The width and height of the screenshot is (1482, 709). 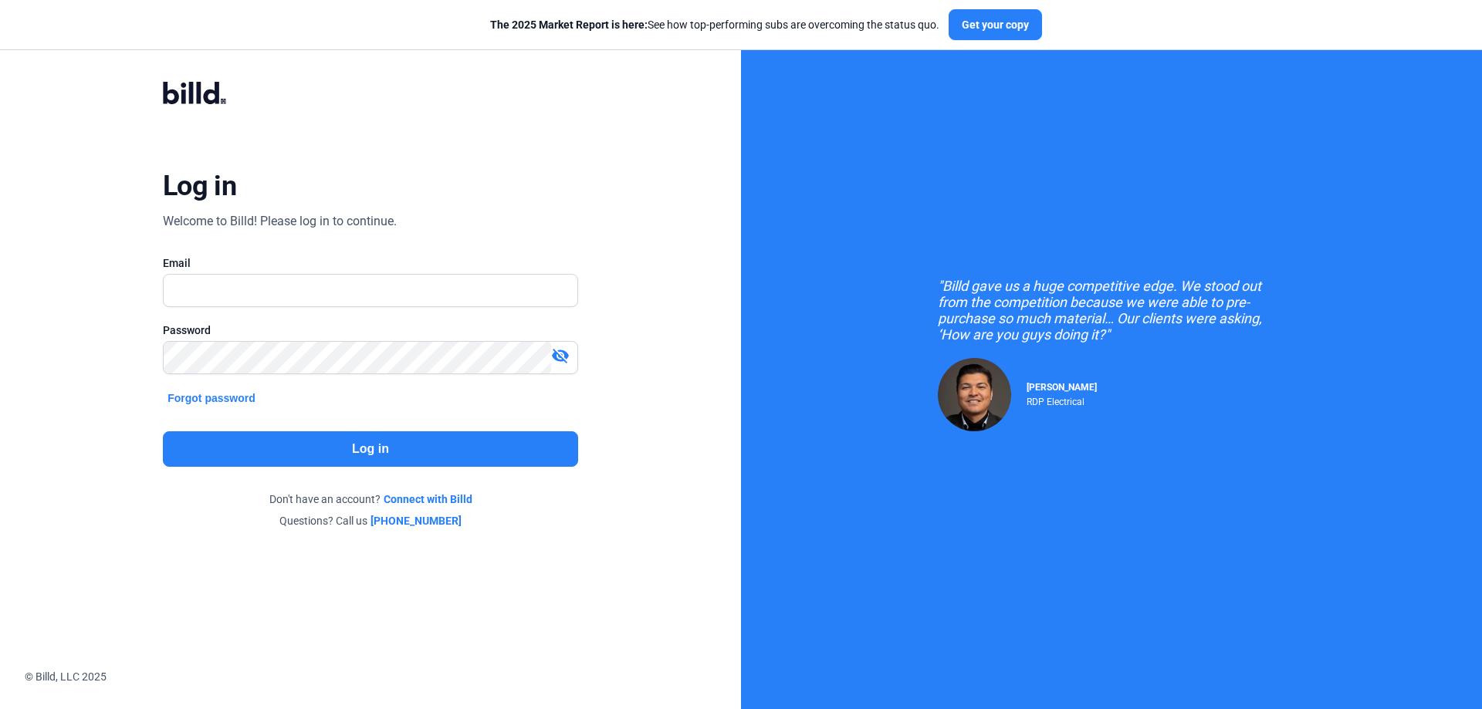 What do you see at coordinates (995, 25) in the screenshot?
I see `button: Get your copy` at bounding box center [995, 25].